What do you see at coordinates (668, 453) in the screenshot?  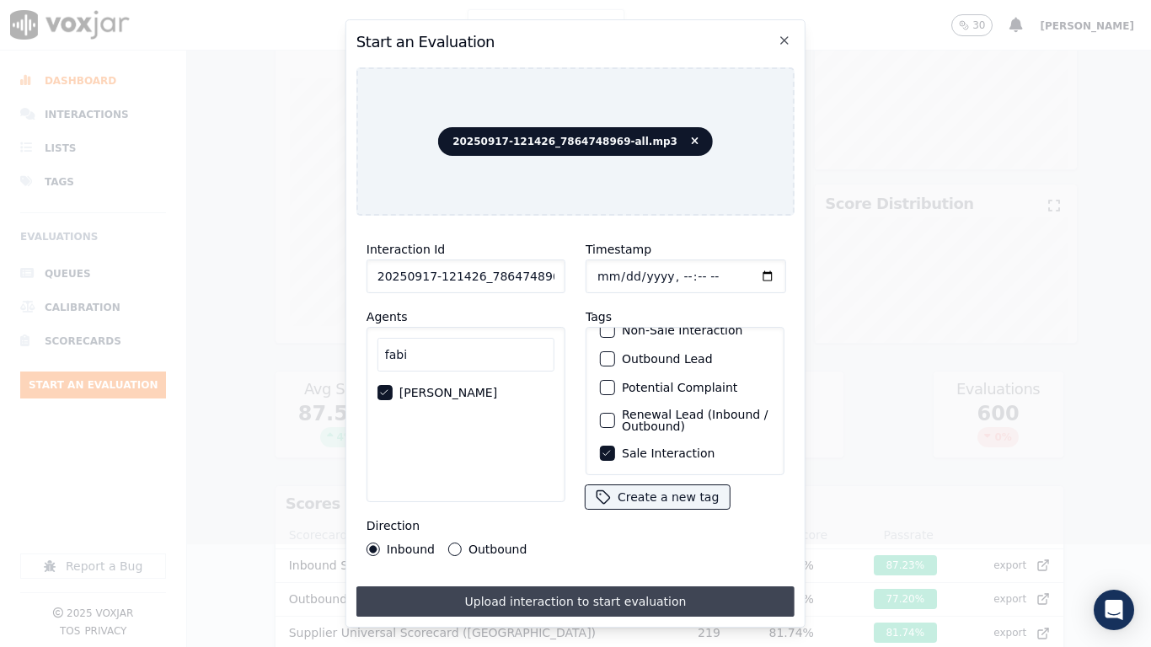 I see `label: Sale Interaction` at bounding box center [668, 453].